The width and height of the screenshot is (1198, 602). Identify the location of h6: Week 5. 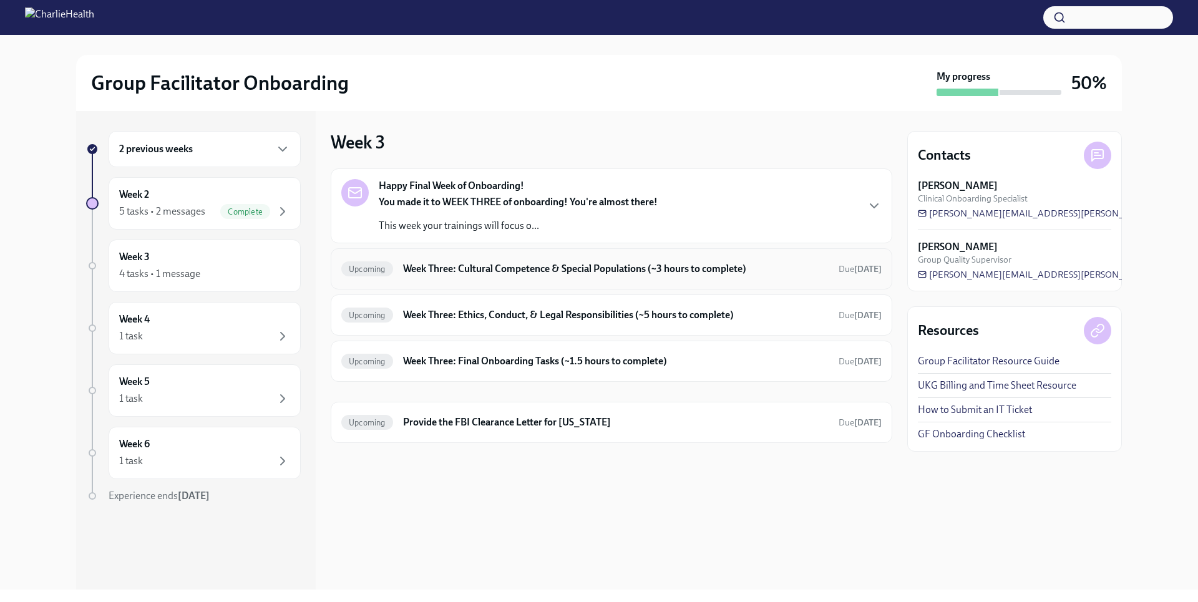
(134, 382).